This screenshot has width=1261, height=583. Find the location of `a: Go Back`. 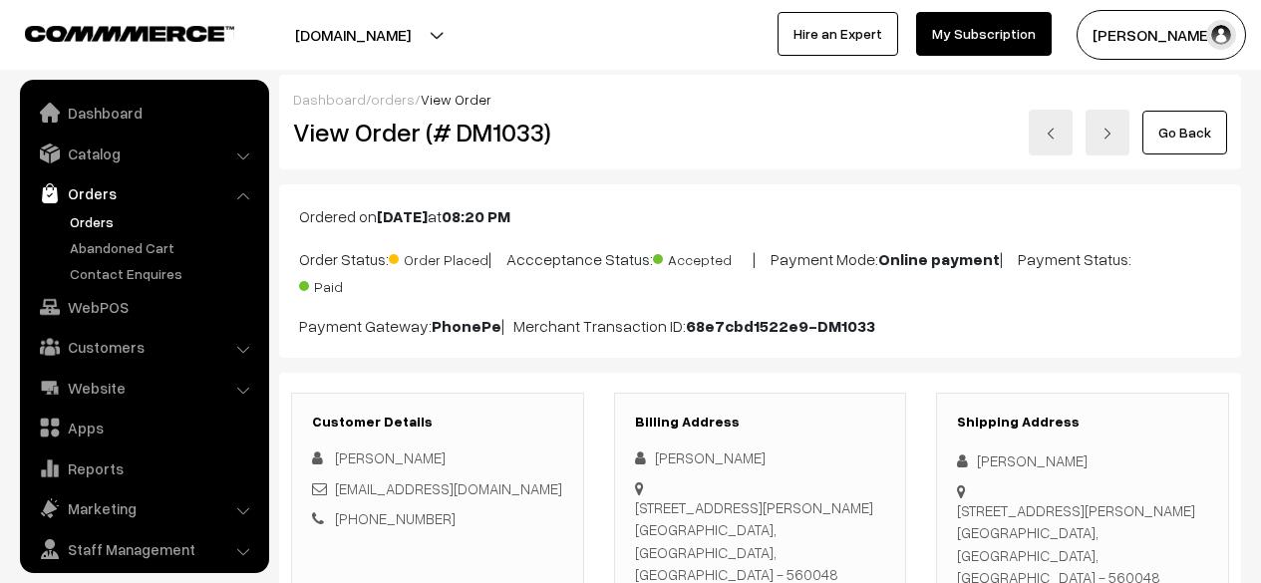

a: Go Back is located at coordinates (1184, 133).